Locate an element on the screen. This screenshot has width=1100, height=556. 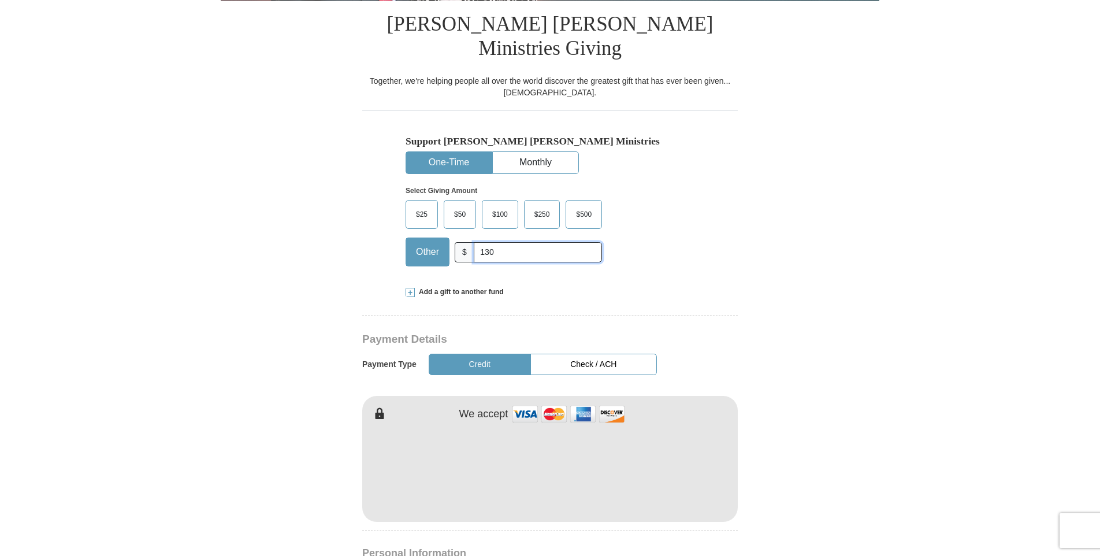
img: credit cards accepted is located at coordinates (569, 414).